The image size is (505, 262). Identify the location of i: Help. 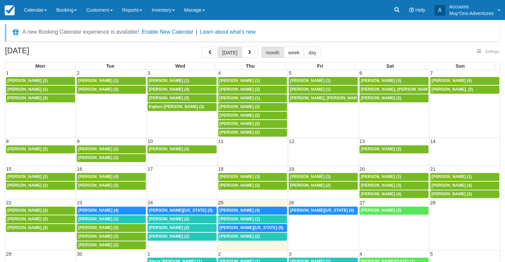
(412, 10).